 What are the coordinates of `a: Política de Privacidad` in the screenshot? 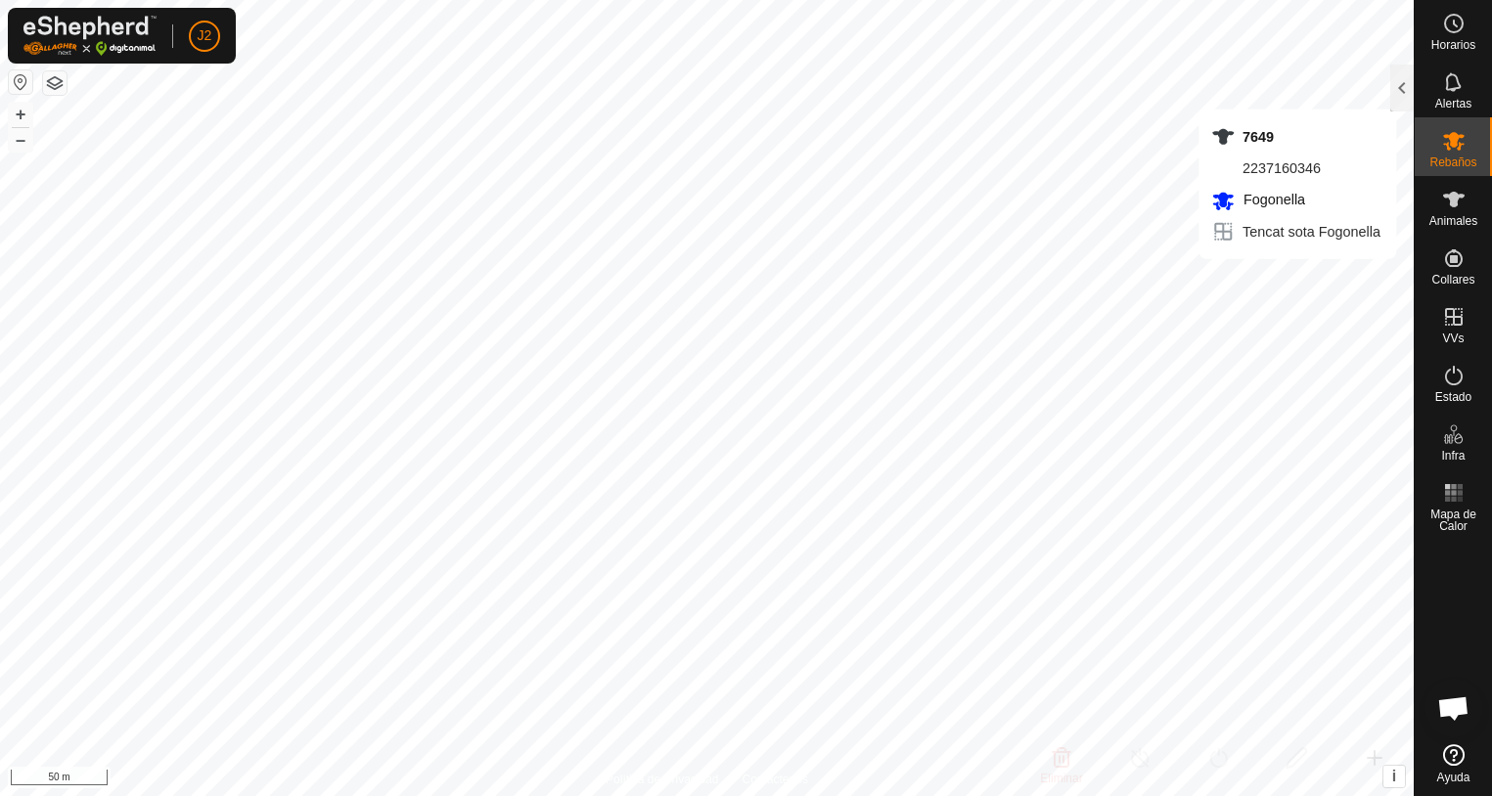 It's located at (661, 780).